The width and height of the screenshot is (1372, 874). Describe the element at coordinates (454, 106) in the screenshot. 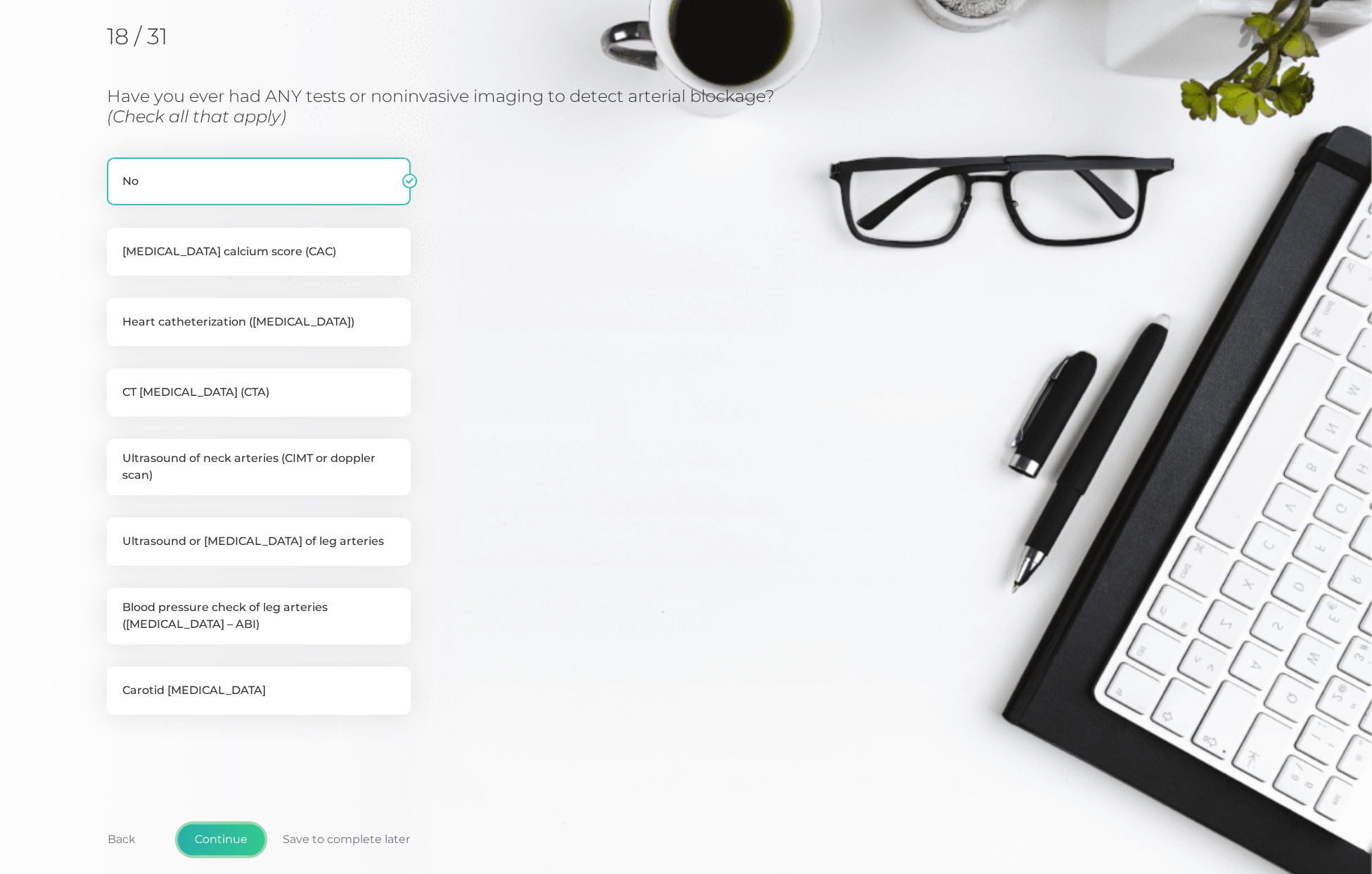

I see `h3: Have you ever had ANY tests or noninvasive imaging to detect arterial blockage?` at that location.